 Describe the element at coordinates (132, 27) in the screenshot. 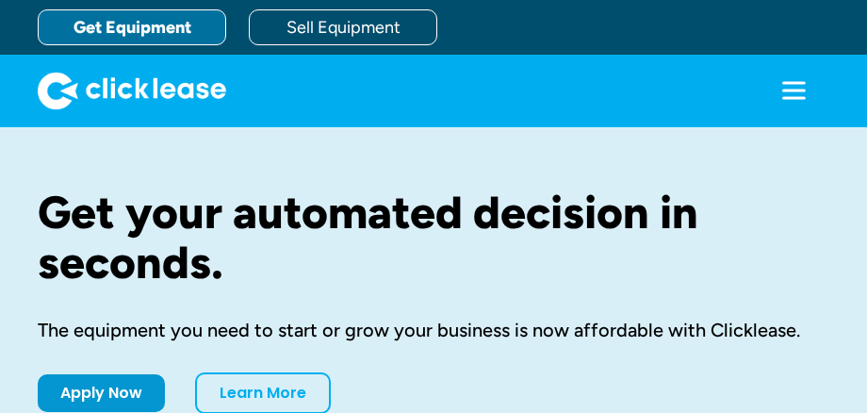

I see `a: Get Equipment` at that location.